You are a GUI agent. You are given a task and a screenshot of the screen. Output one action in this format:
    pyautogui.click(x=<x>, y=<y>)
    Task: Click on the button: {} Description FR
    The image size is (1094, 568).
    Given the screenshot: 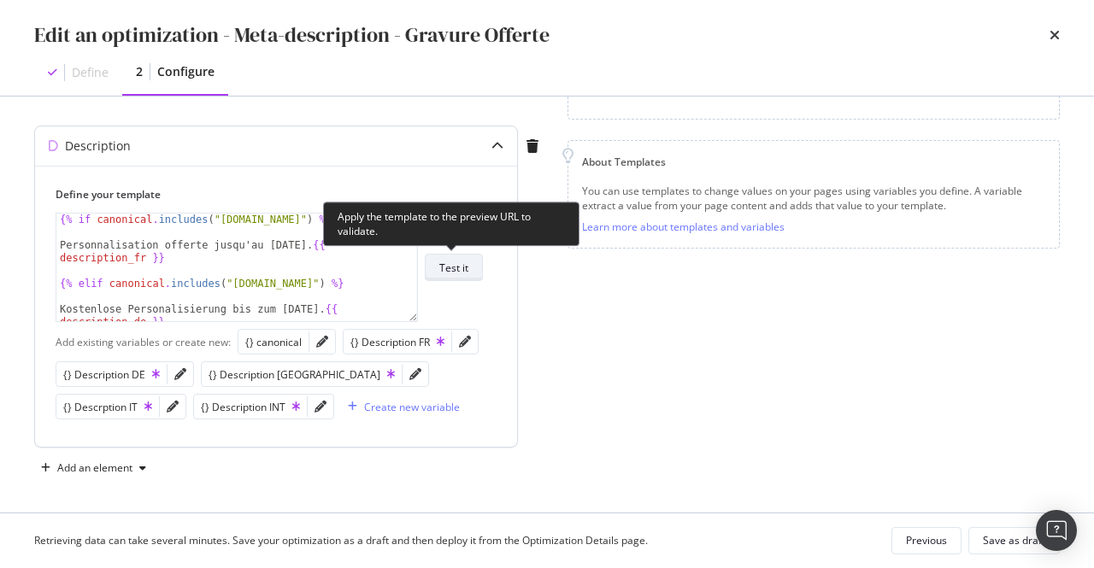 What is the action you would take?
    pyautogui.click(x=397, y=342)
    